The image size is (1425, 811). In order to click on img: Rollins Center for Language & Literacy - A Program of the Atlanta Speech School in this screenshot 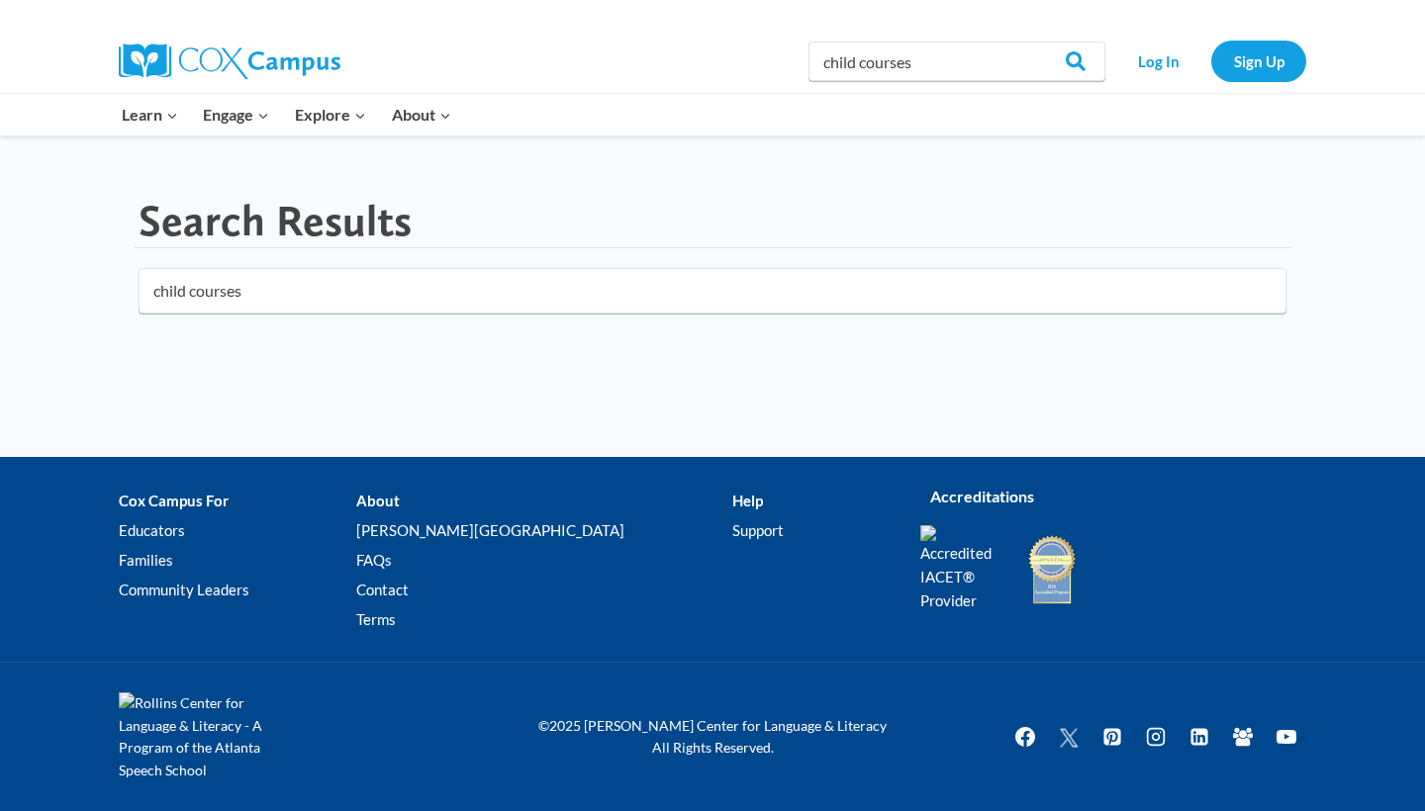, I will do `click(208, 737)`.